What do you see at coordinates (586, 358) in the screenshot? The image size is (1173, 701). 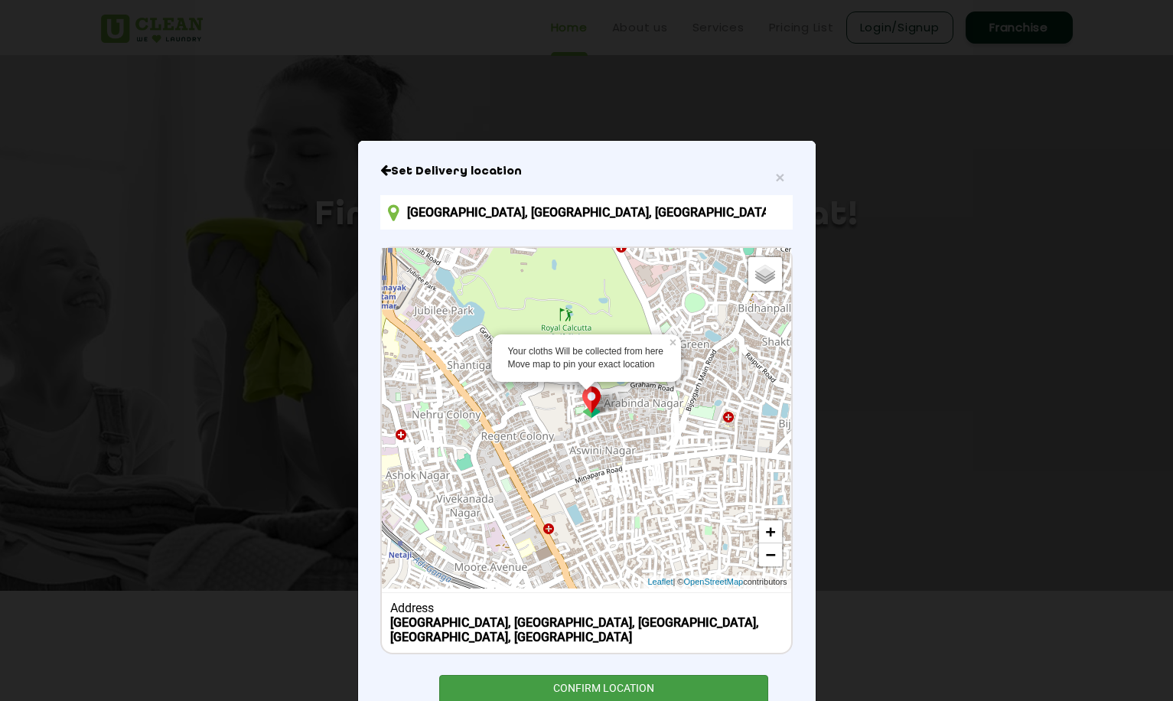 I see `div: Your cloths Will be collected from here Move map to pin your exact location` at bounding box center [586, 358].